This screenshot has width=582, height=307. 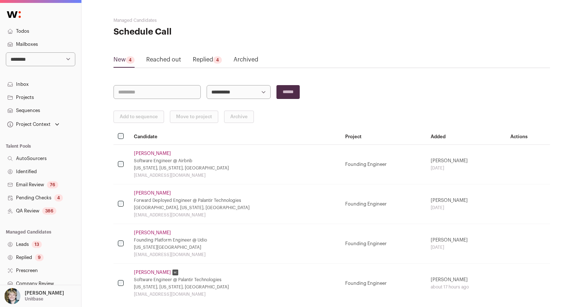 What do you see at coordinates (28, 124) in the screenshot?
I see `div: Project Context` at bounding box center [28, 124].